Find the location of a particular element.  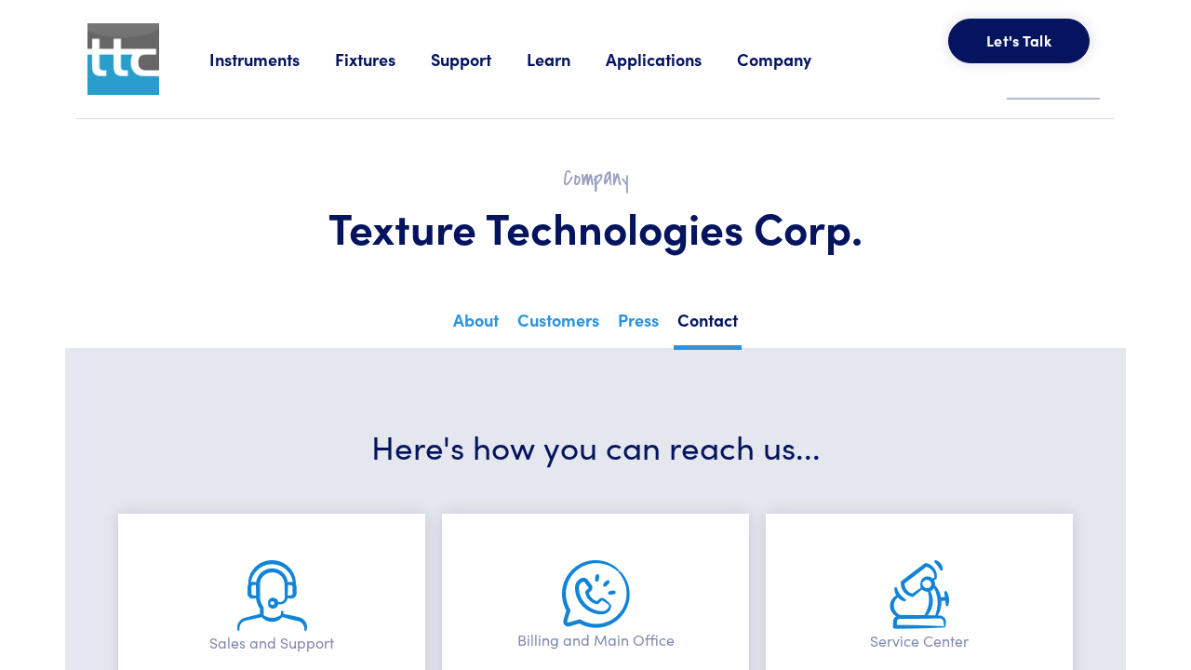

a: Fixtures is located at coordinates (382, 59).